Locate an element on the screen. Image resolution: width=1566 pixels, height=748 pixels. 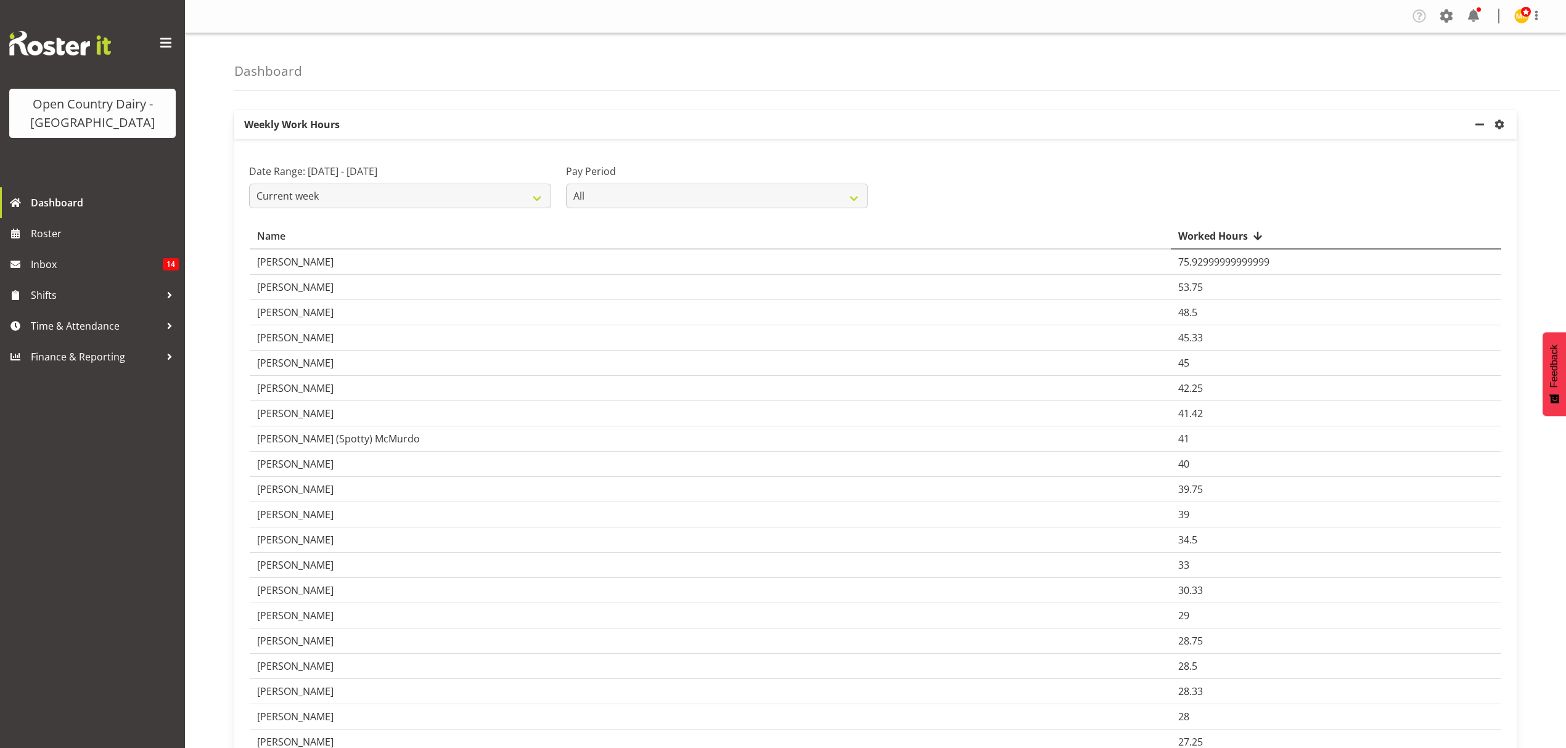
span: 30.33 is located at coordinates (1191, 591).